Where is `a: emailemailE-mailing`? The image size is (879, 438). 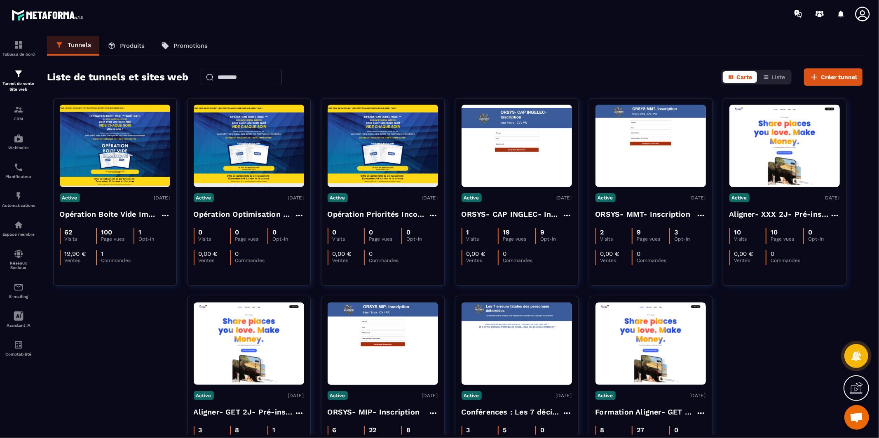 a: emailemailE-mailing is located at coordinates (19, 291).